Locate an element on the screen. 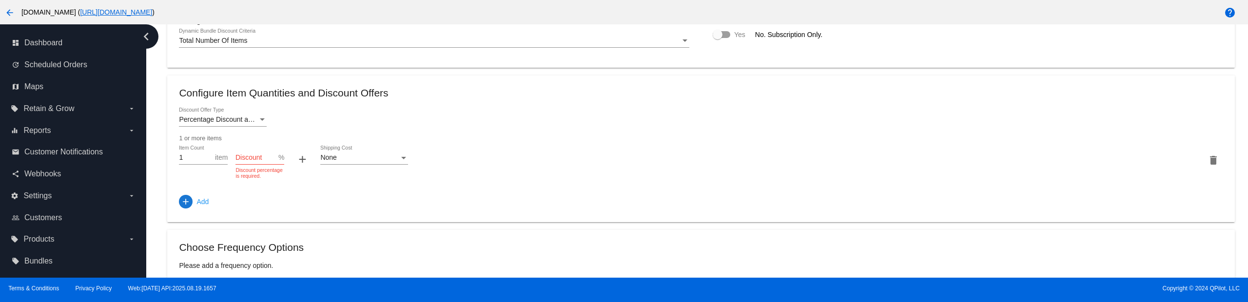 Image resolution: width=1248 pixels, height=302 pixels. input: Item Count is located at coordinates (197, 158).